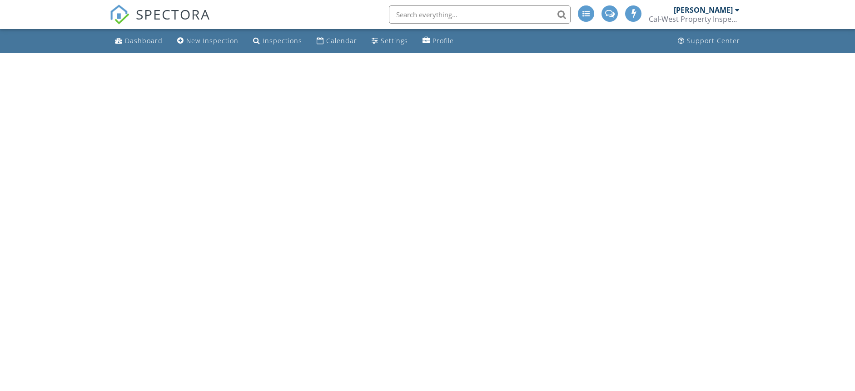 Image resolution: width=855 pixels, height=391 pixels. Describe the element at coordinates (119, 15) in the screenshot. I see `img: The Best Home Inspection Software - Spectora` at that location.